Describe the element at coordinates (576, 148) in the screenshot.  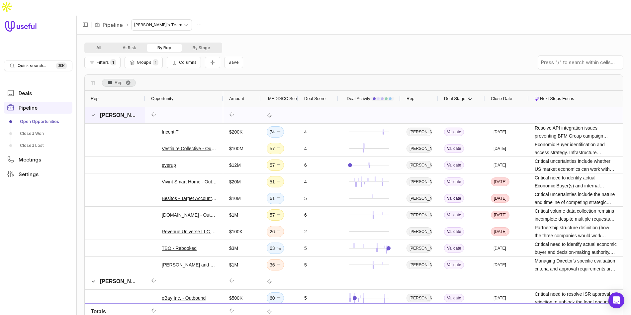
I see `span: Economic Buyer identification and access strategy. Infrastructure completion timeline clarity and...` at that location.